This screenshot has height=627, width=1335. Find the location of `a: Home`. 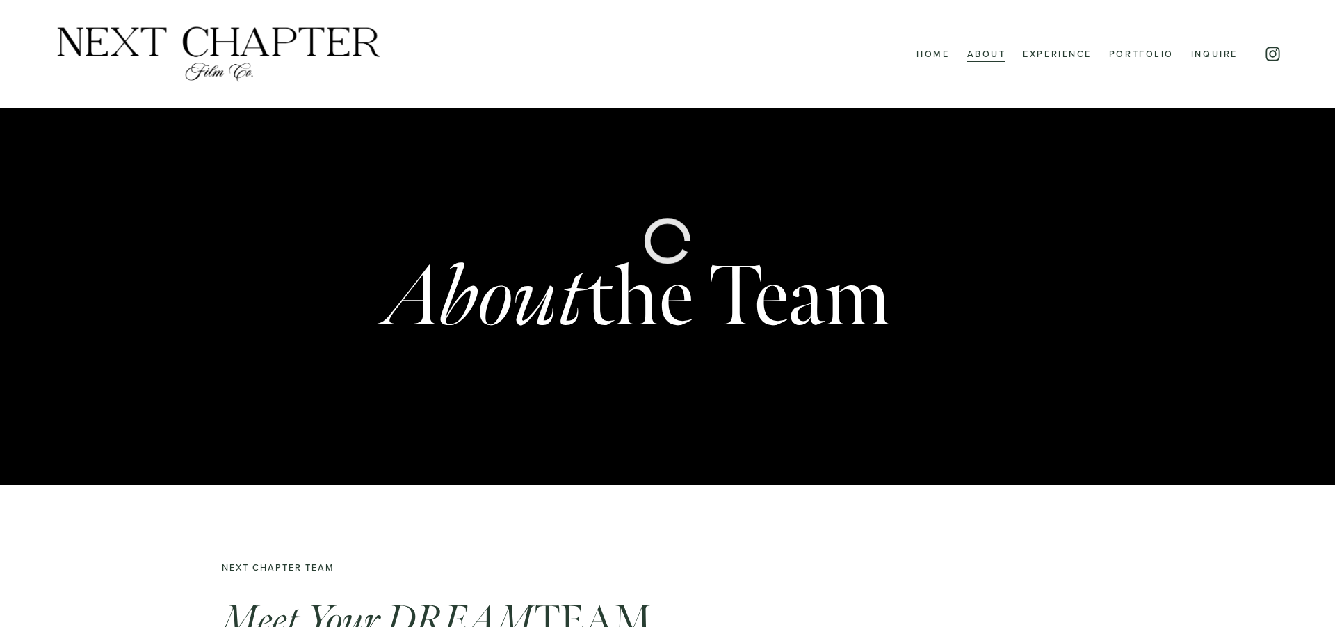

a: Home is located at coordinates (933, 54).